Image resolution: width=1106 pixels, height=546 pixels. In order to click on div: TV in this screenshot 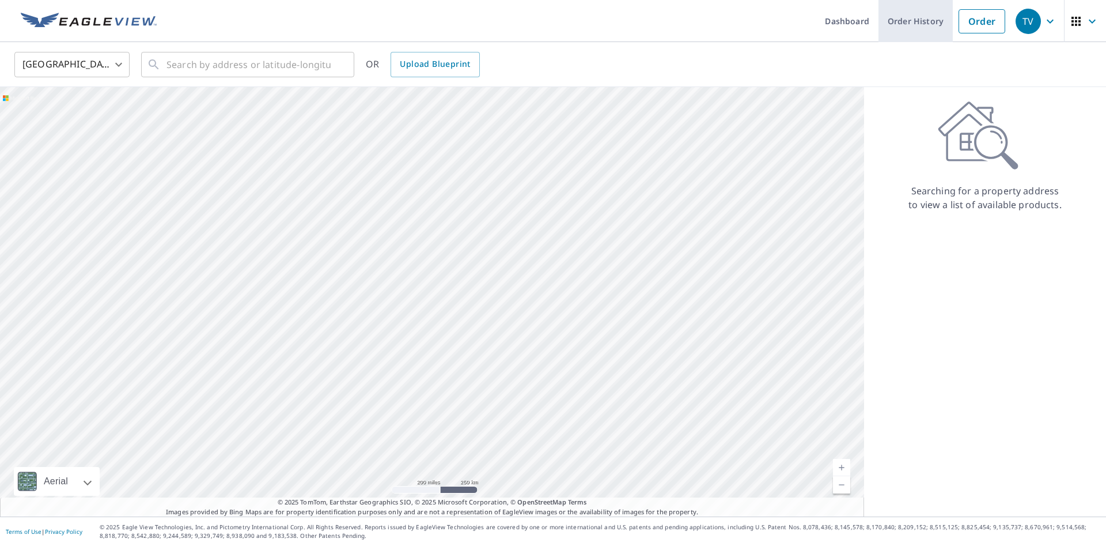, I will do `click(1029, 21)`.